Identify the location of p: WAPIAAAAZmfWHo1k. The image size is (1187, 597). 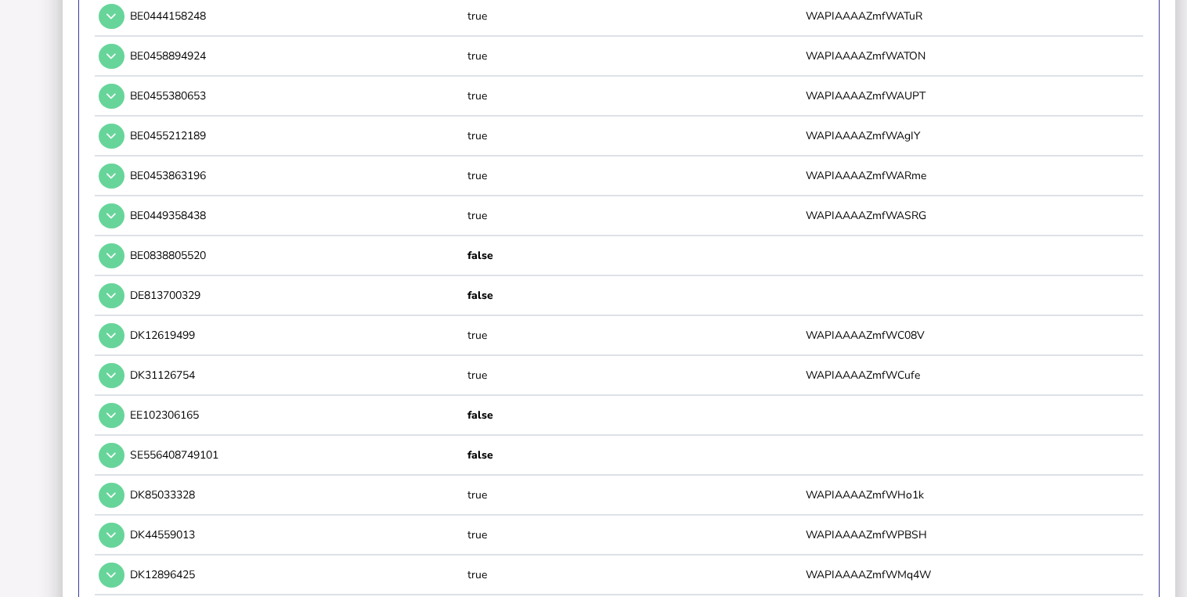
(971, 495).